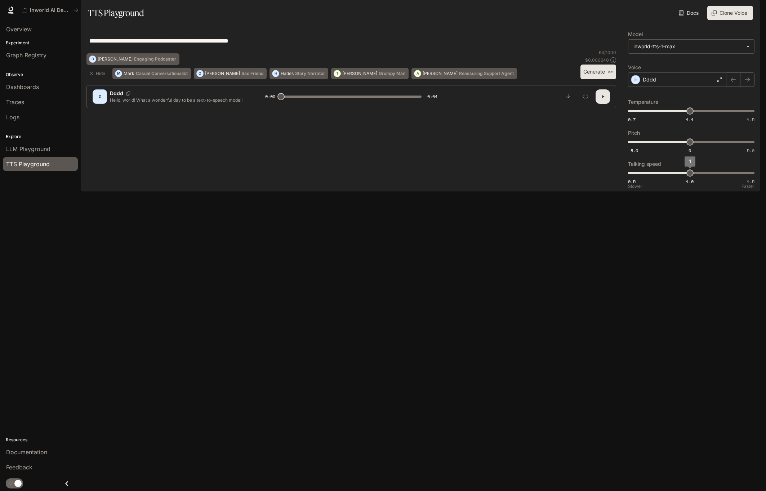 This screenshot has height=491, width=766. What do you see at coordinates (751, 150) in the screenshot?
I see `span: 5.0` at bounding box center [751, 150].